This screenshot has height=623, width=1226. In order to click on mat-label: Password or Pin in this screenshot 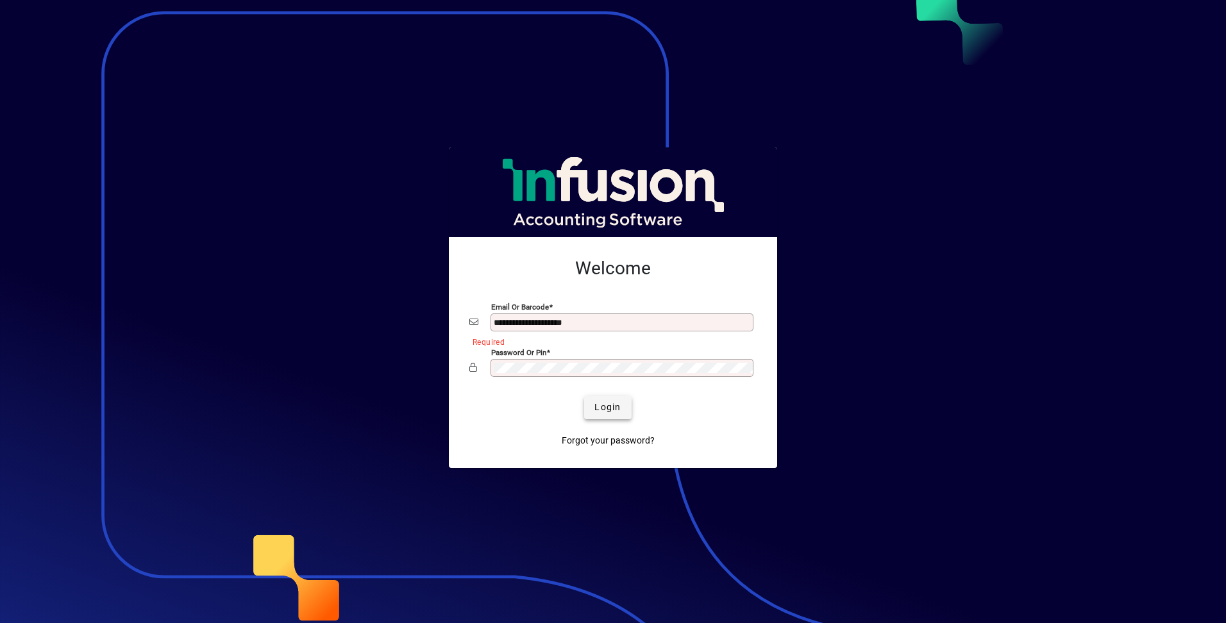, I will do `click(519, 352)`.